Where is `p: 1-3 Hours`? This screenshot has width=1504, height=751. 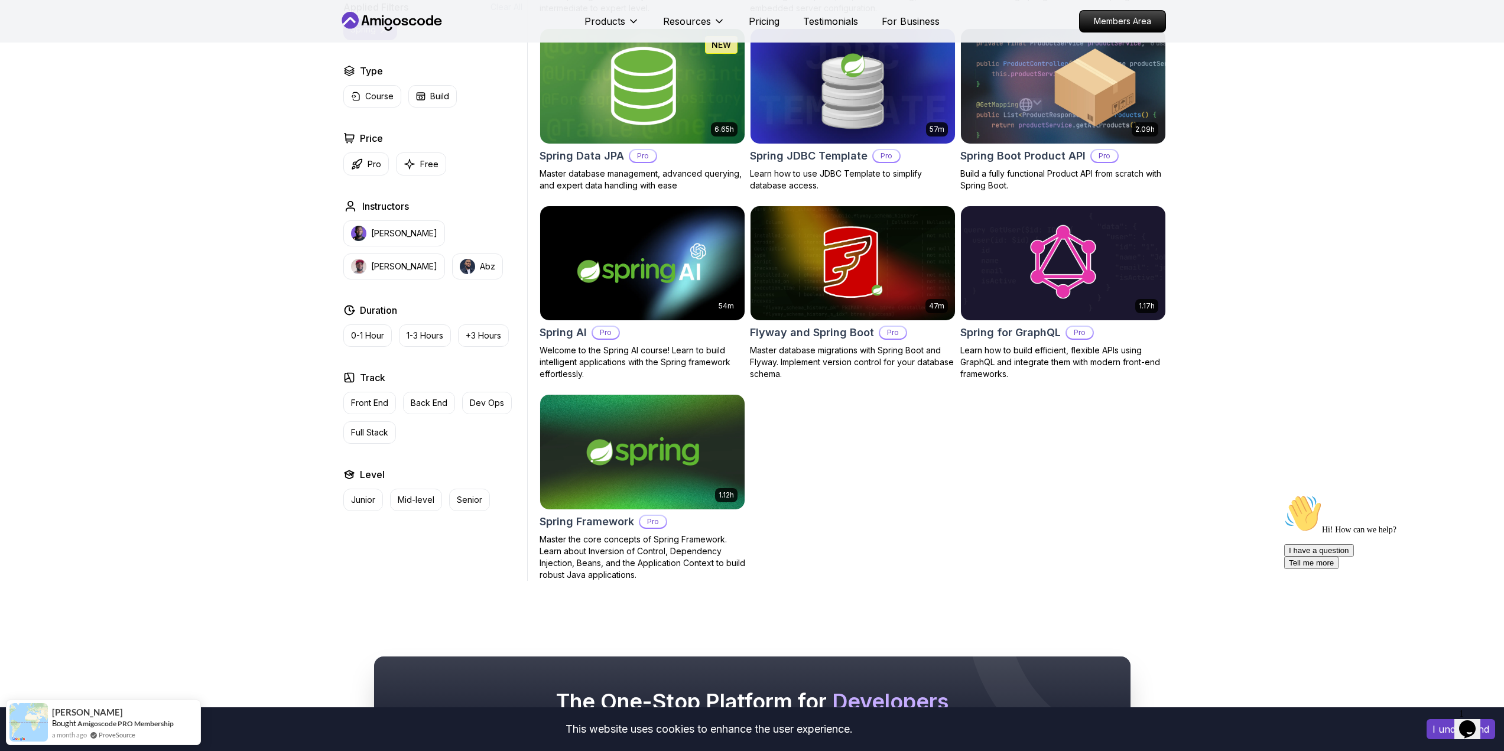
p: 1-3 Hours is located at coordinates (425, 336).